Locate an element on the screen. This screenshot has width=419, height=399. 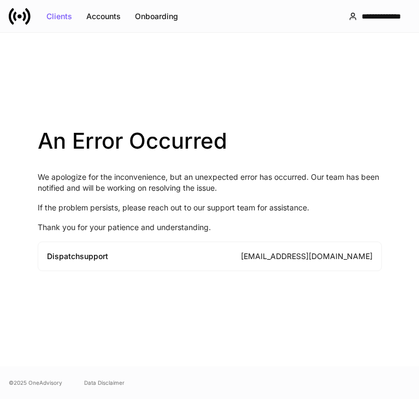
h2: An Error Occurred is located at coordinates (210, 150).